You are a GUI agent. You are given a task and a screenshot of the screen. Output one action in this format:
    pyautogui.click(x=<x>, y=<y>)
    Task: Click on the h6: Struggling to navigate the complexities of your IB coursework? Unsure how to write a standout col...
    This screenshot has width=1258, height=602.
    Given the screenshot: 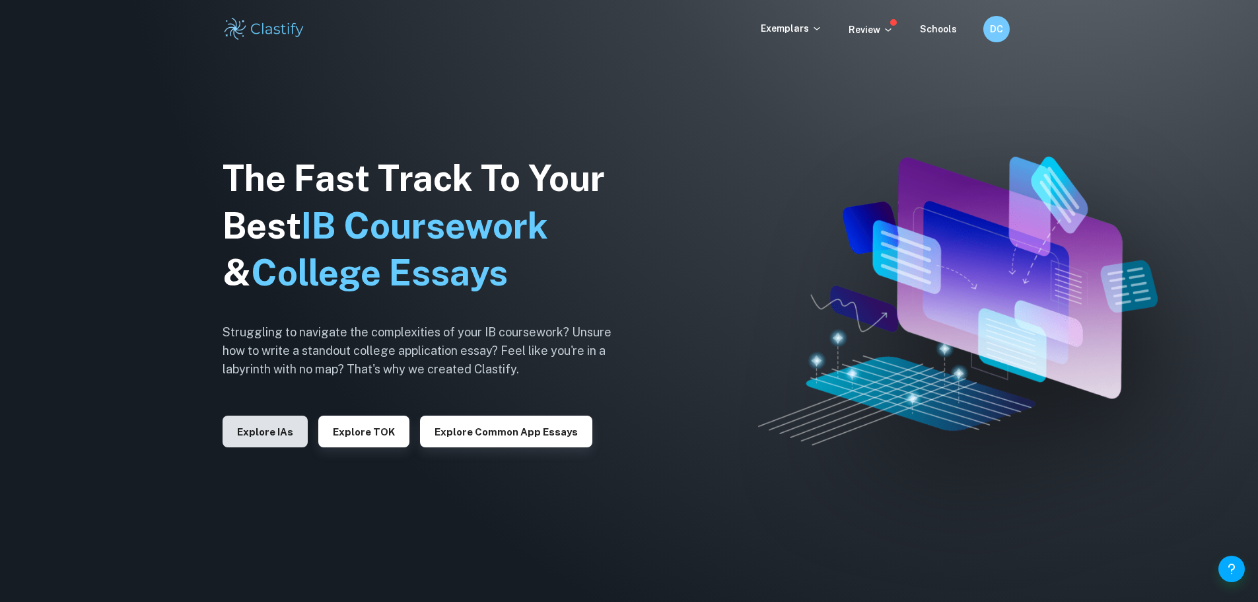 What is the action you would take?
    pyautogui.click(x=427, y=351)
    